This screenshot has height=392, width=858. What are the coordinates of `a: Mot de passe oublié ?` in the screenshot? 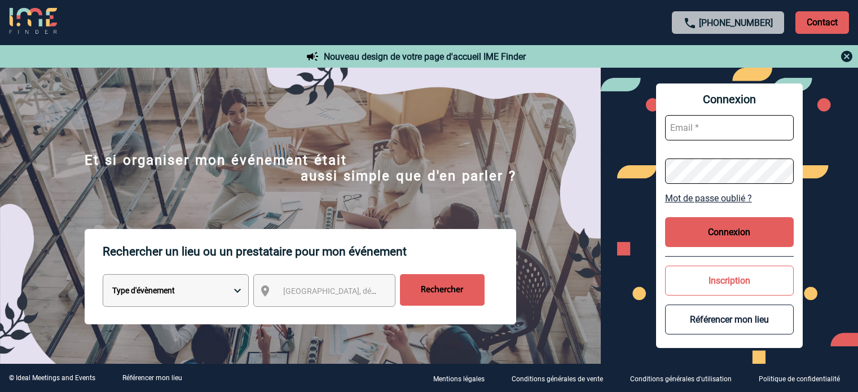 It's located at (729, 198).